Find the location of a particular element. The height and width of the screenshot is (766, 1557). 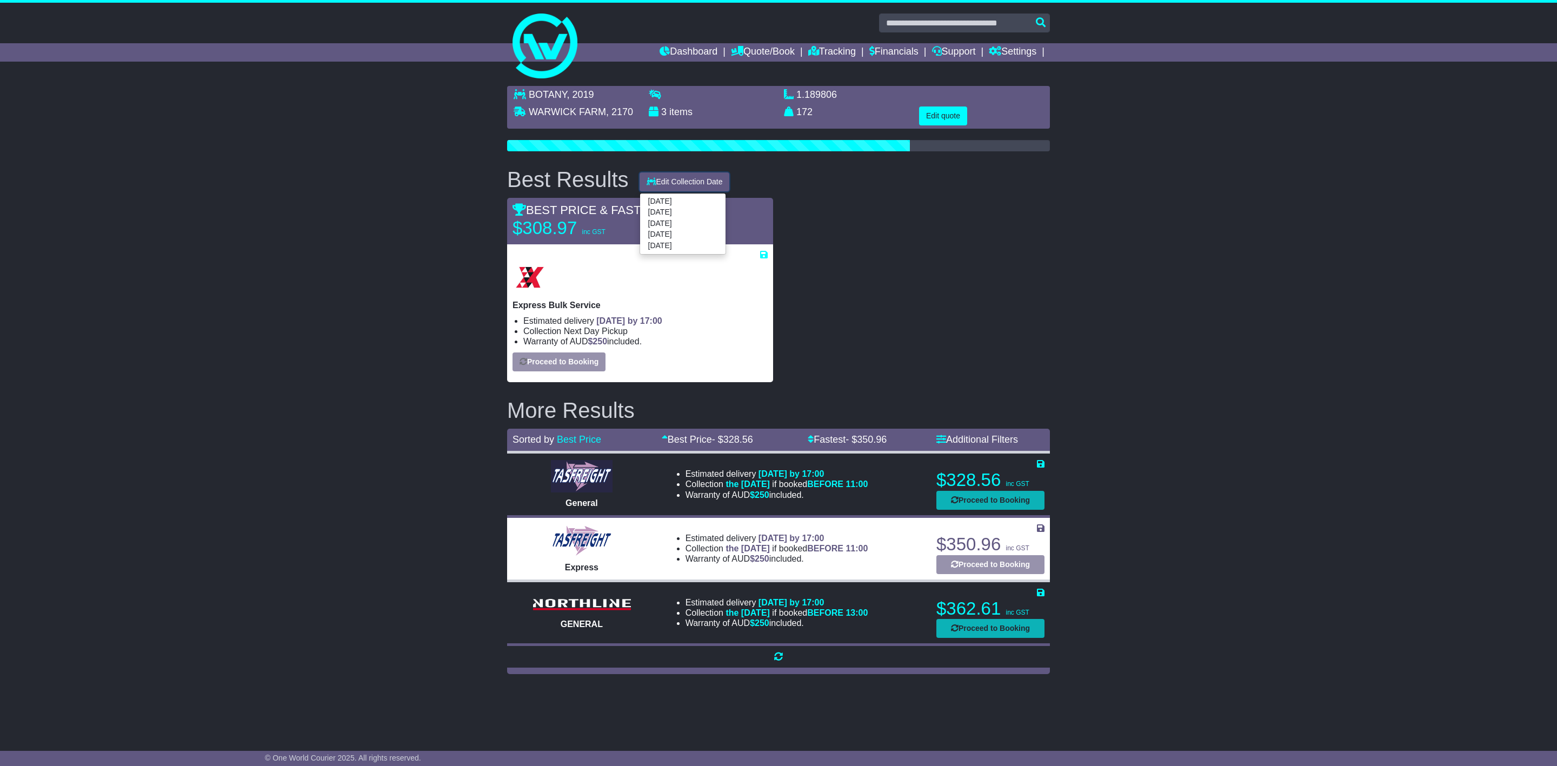

span: , 2019 is located at coordinates (580, 95).